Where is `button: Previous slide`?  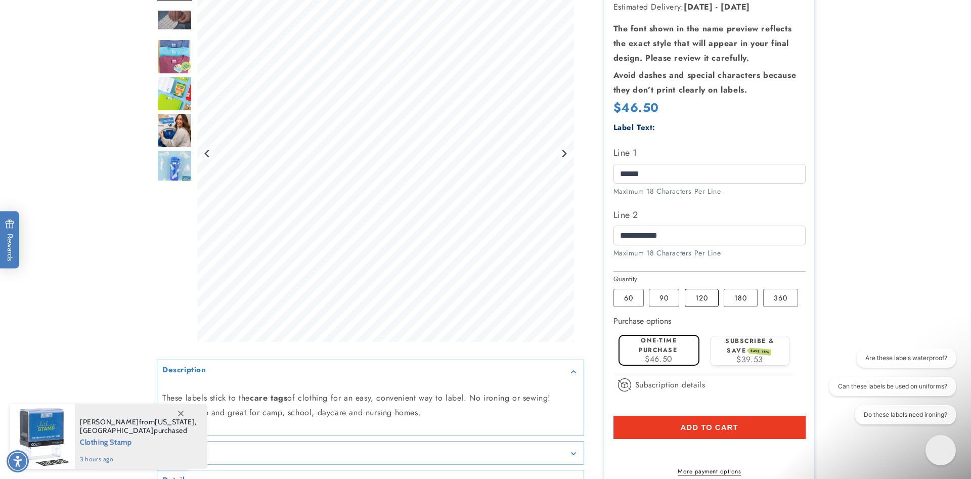
button: Previous slide is located at coordinates (207, 153).